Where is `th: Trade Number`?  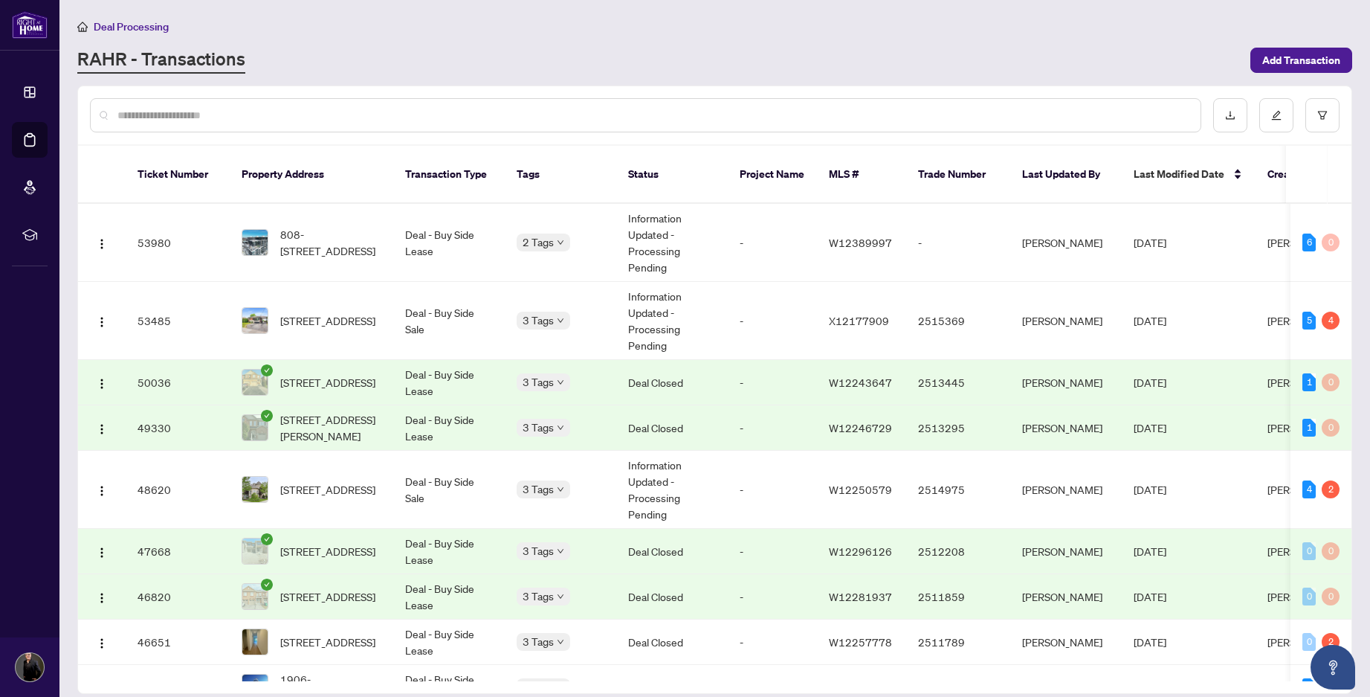 th: Trade Number is located at coordinates (958, 175).